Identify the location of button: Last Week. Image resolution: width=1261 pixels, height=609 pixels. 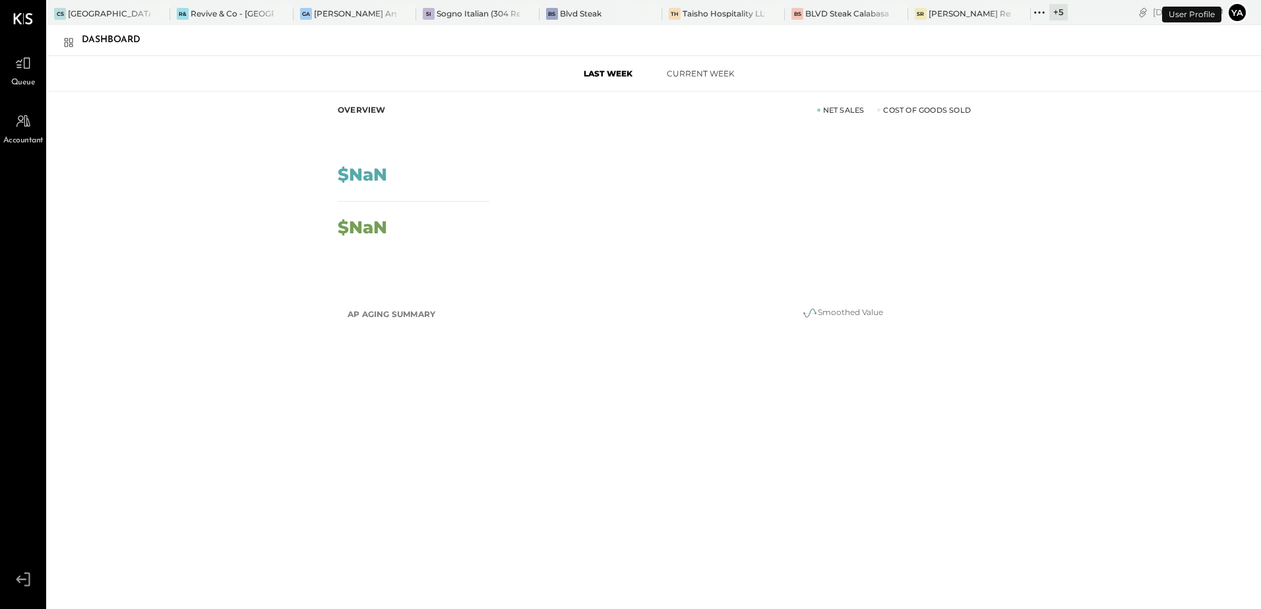
(608, 73).